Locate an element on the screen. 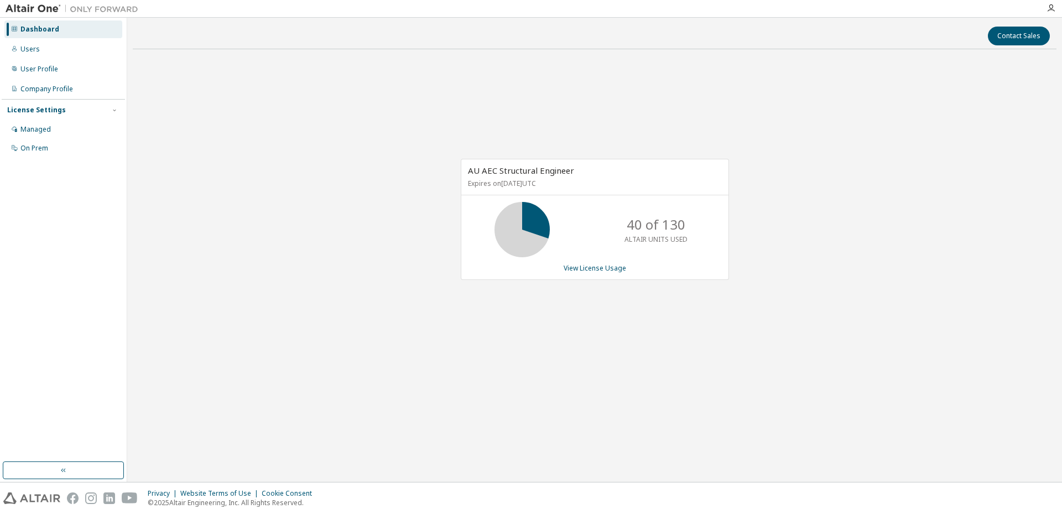  img: altair_logo.svg is located at coordinates (32, 498).